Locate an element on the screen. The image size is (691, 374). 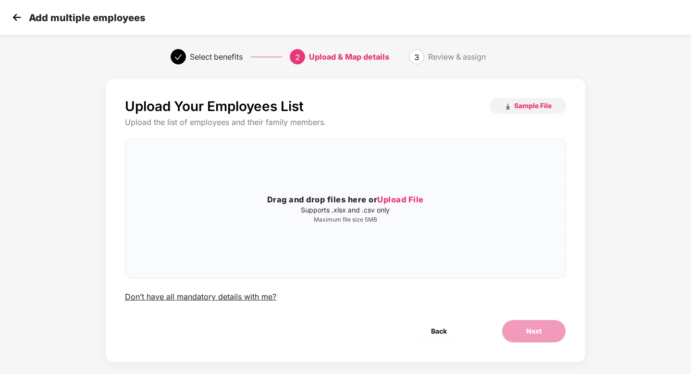
span: Drag and drop files here orUpload FileSupports .xlsx and .csv onlyMaximum file size 5MB is located at coordinates (346, 209).